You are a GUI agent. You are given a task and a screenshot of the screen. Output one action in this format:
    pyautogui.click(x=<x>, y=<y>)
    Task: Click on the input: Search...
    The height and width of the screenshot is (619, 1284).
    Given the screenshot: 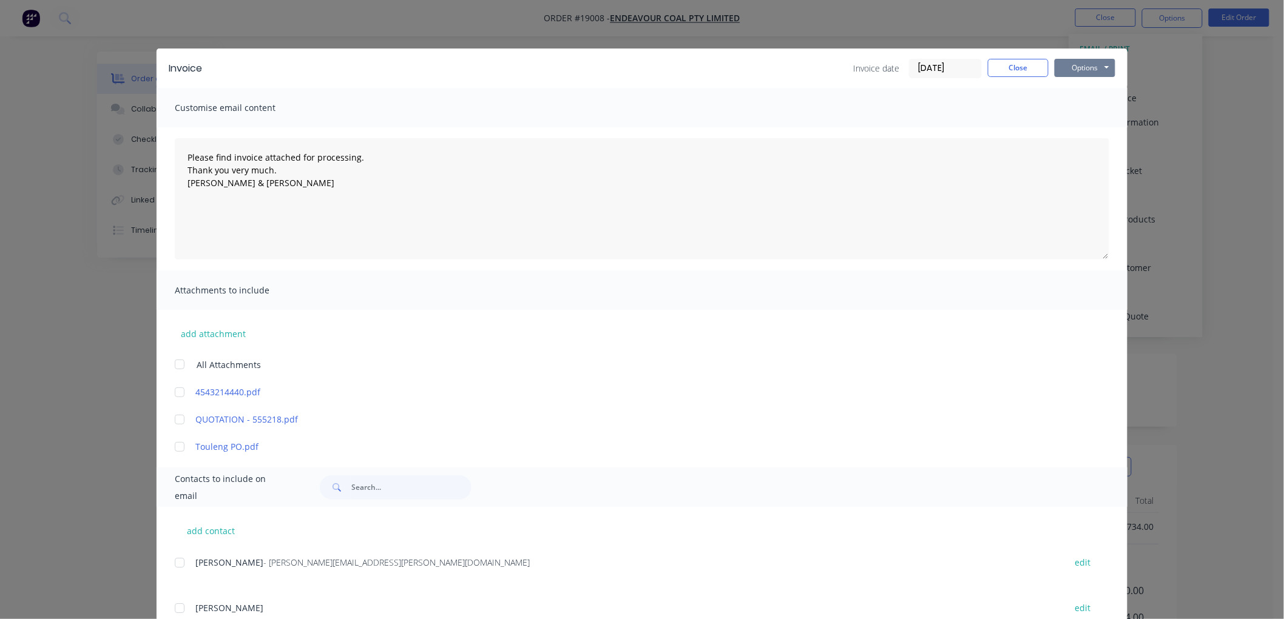 What is the action you would take?
    pyautogui.click(x=411, y=488)
    